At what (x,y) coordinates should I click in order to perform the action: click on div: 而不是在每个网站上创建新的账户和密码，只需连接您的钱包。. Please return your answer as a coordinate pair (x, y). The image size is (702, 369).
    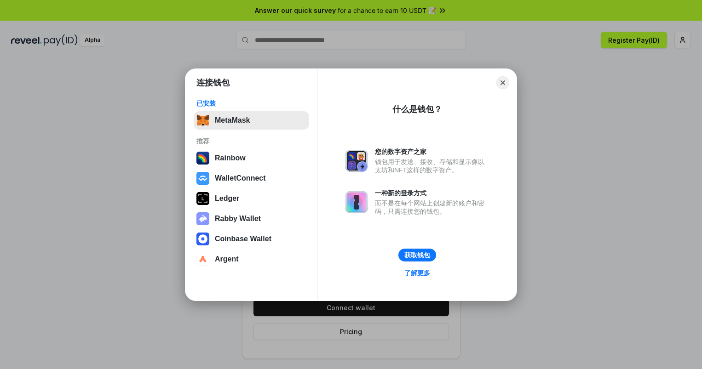
    Looking at the image, I should click on (432, 207).